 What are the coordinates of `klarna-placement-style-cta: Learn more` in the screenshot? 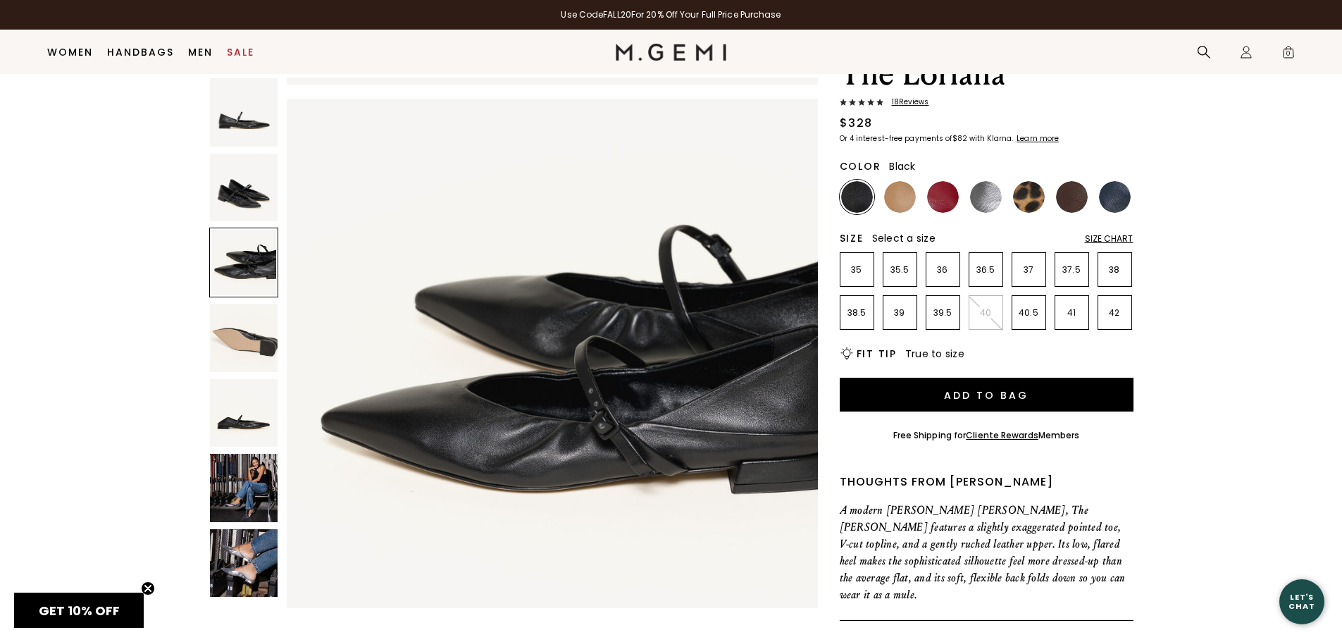 It's located at (1037, 138).